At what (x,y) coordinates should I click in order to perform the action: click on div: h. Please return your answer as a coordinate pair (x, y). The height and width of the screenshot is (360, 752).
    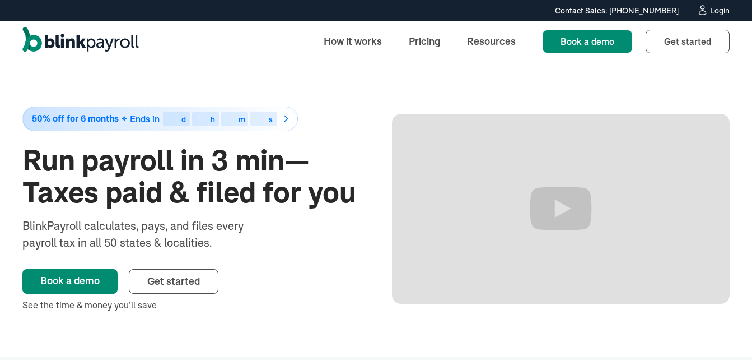
    Looking at the image, I should click on (213, 119).